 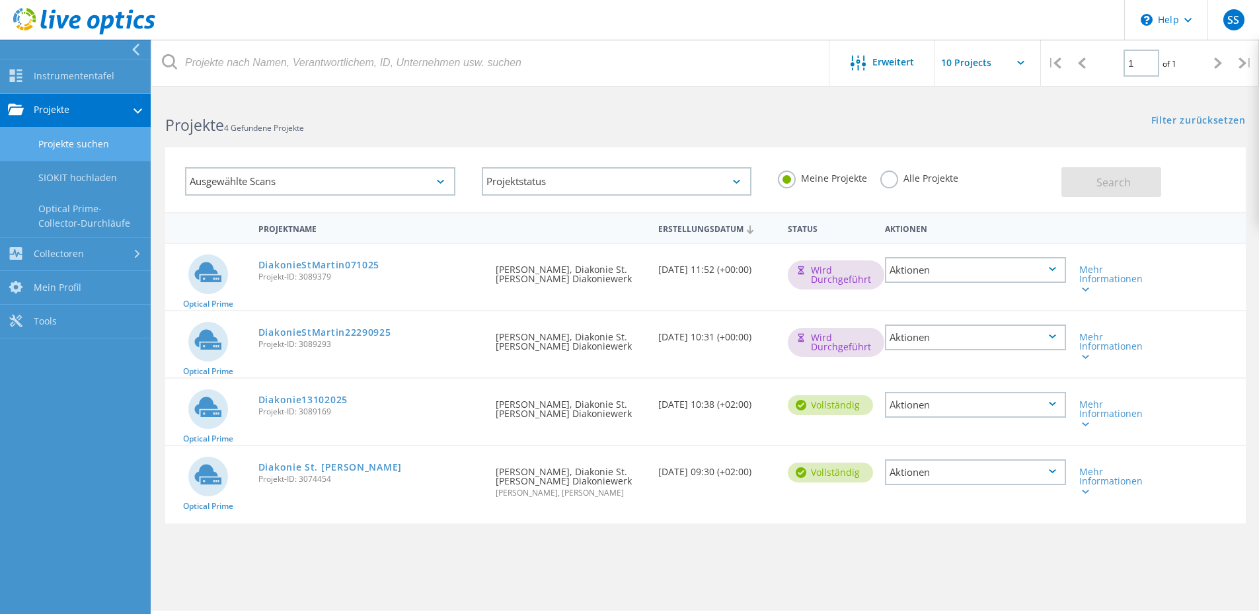 I want to click on label: Meine Projekte, so click(x=822, y=176).